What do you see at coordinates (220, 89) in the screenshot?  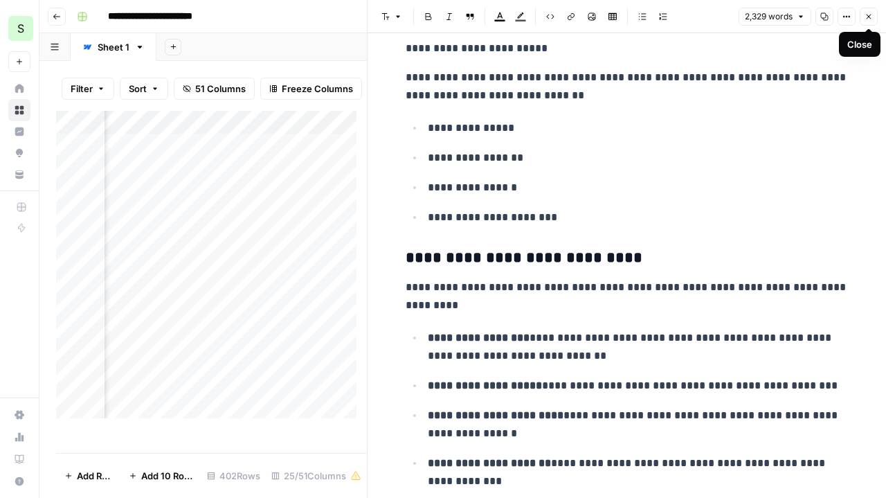 I see `span: 51 Columns` at bounding box center [220, 89].